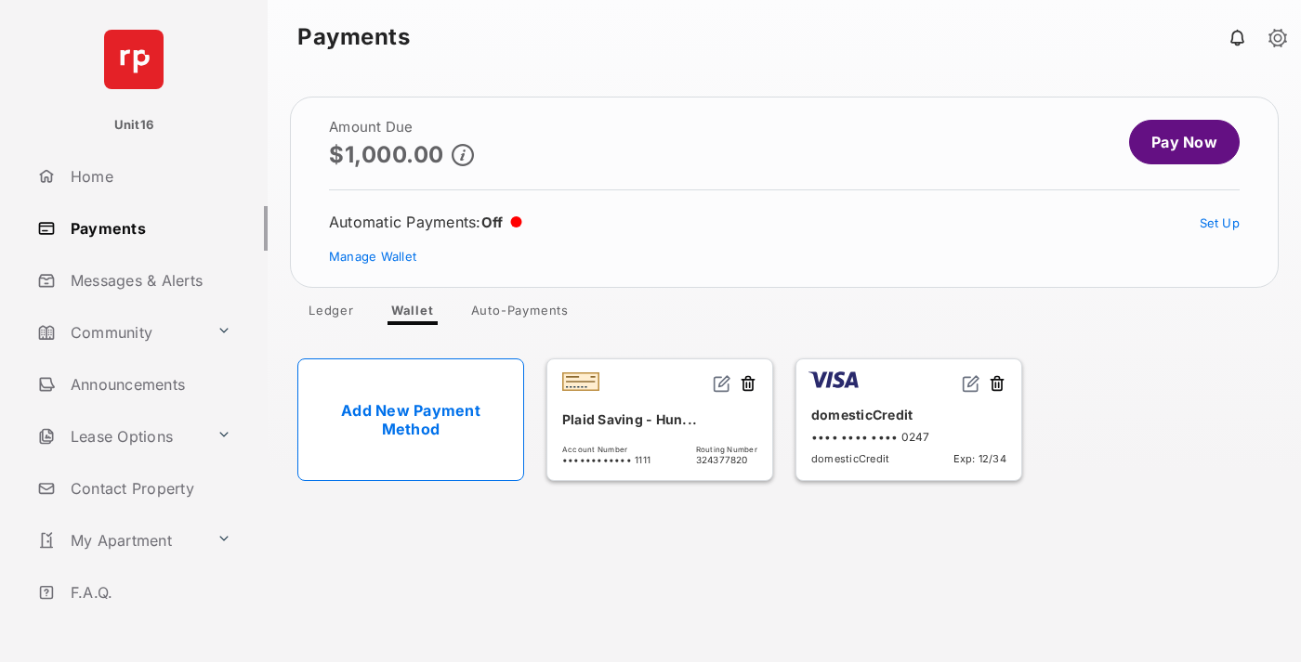  What do you see at coordinates (373, 256) in the screenshot?
I see `a: Manage Wallet` at bounding box center [373, 256].